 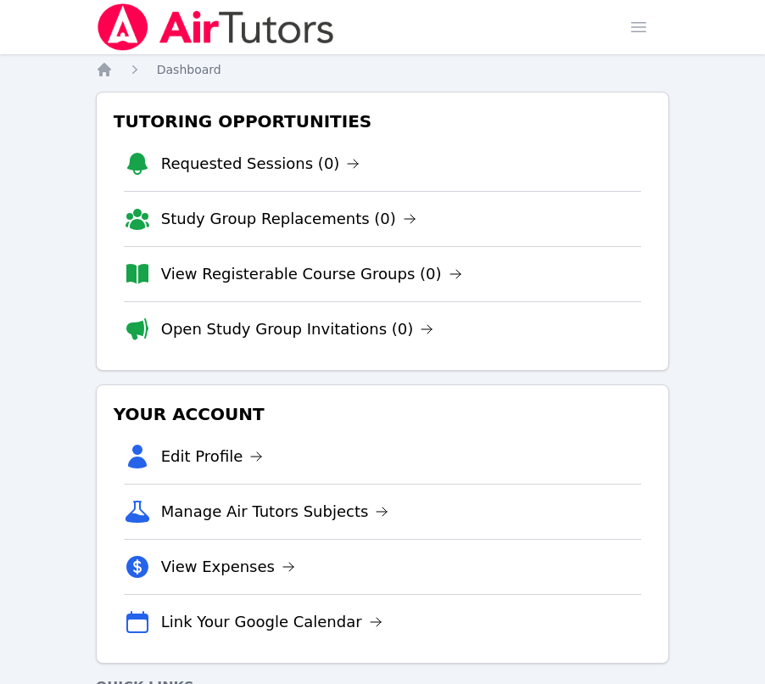 What do you see at coordinates (189, 70) in the screenshot?
I see `a: Dashboard` at bounding box center [189, 70].